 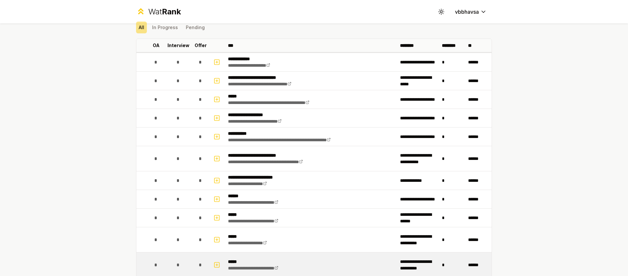 What do you see at coordinates (200, 45) in the screenshot?
I see `p: Offer` at bounding box center [200, 45].